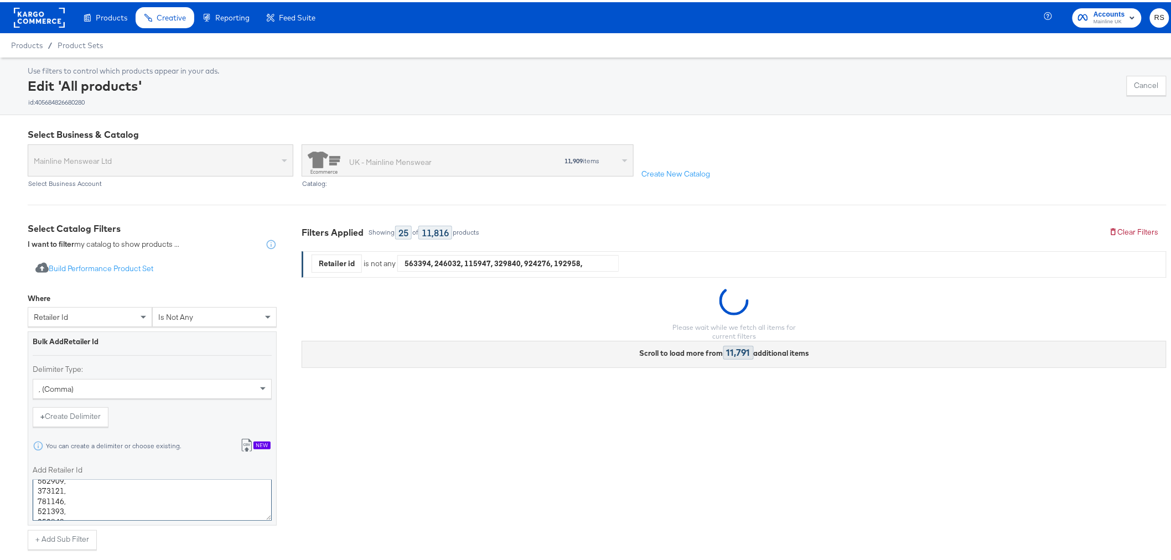 This screenshot has height=560, width=1171. What do you see at coordinates (123, 69) in the screenshot?
I see `div: Use filters to control which products appear in your ads.` at bounding box center [123, 69].